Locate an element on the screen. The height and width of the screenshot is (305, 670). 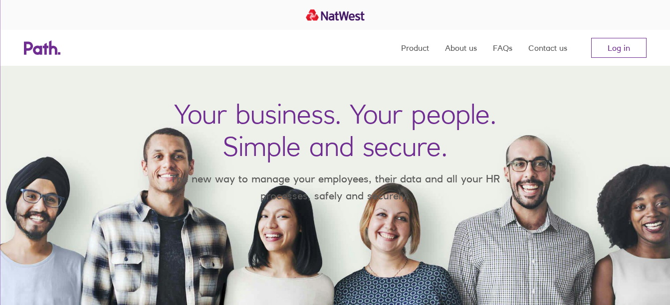
a: About us is located at coordinates (461, 48).